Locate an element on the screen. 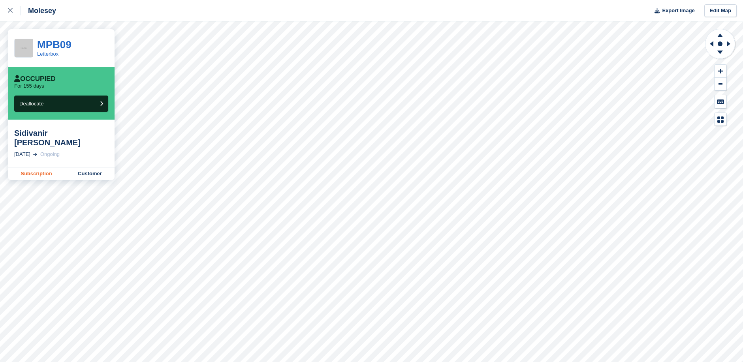 This screenshot has width=743, height=362. a: Edit Map is located at coordinates (721, 11).